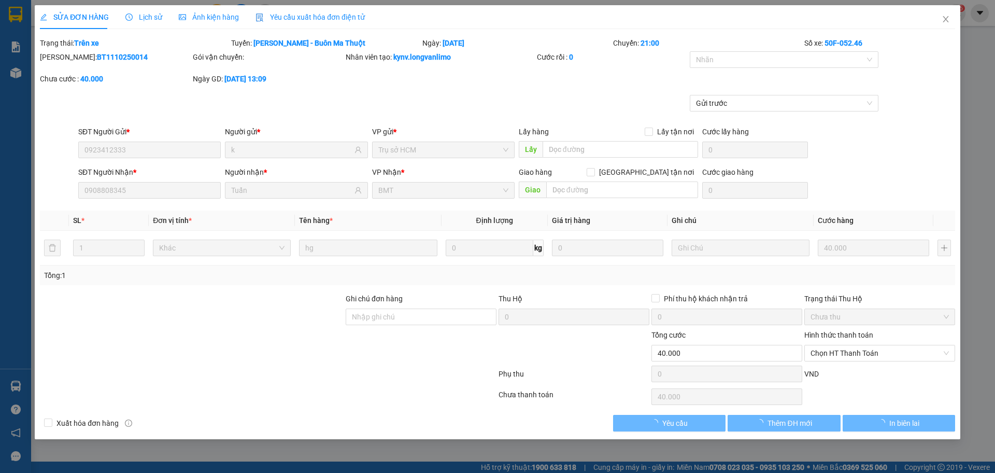 The height and width of the screenshot is (473, 995). What do you see at coordinates (839, 335) in the screenshot?
I see `label: Hình thức thanh toán` at bounding box center [839, 335].